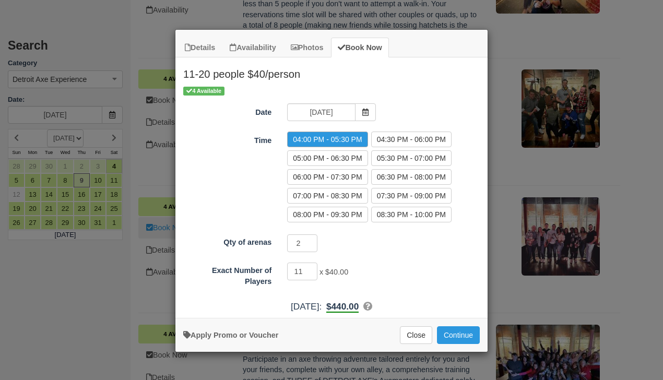  Describe the element at coordinates (307, 48) in the screenshot. I see `a: Photos` at that location.